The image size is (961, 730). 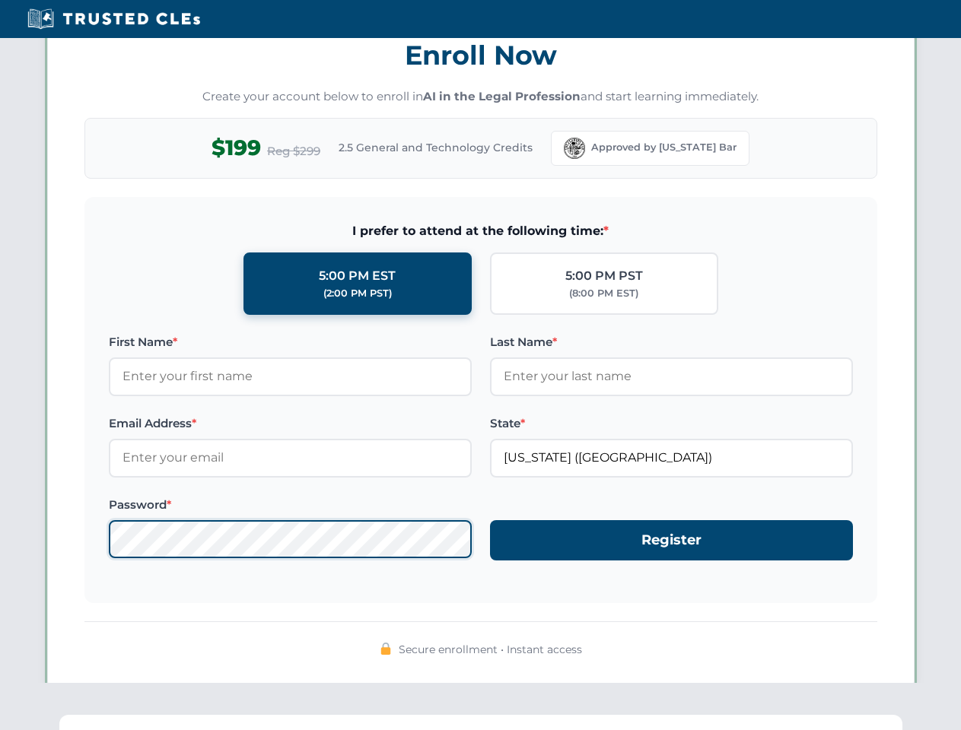 I want to click on button: Register, so click(x=671, y=540).